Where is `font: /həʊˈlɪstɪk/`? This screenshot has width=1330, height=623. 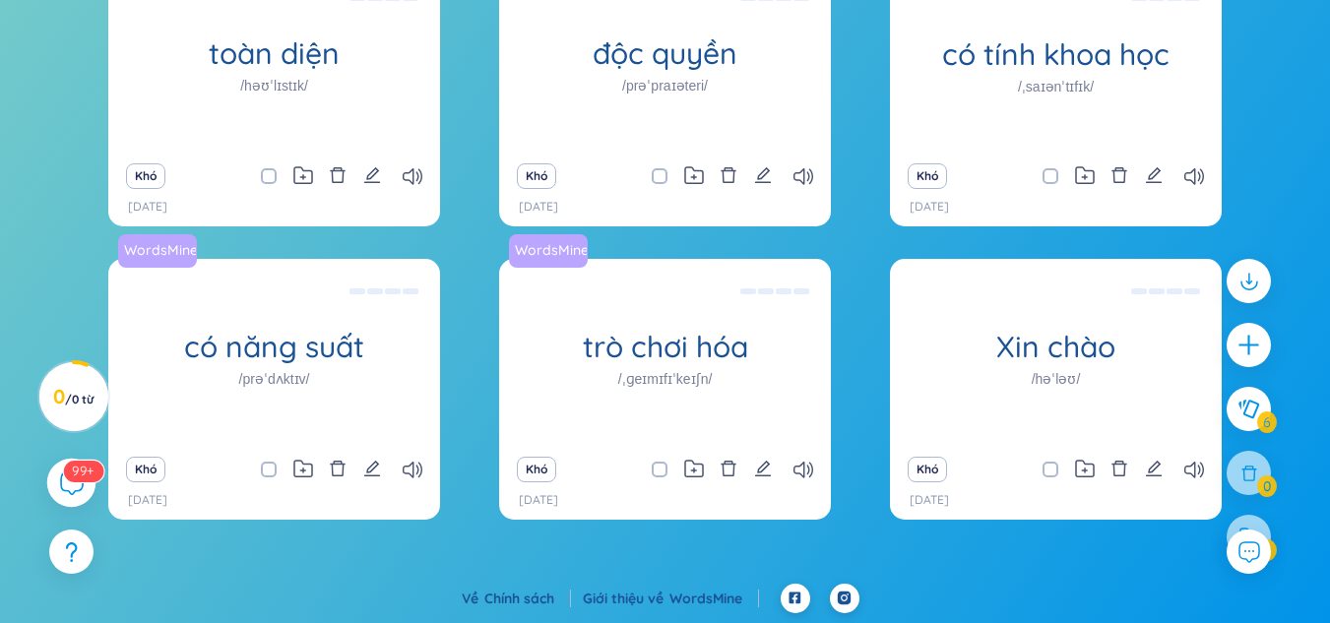
font: /həʊˈlɪstɪk/ is located at coordinates (274, 86).